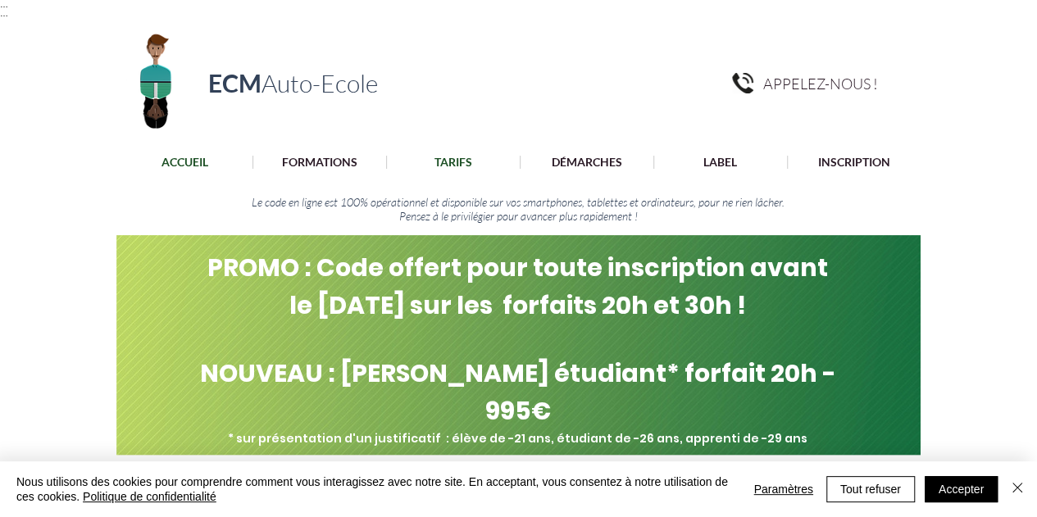 Image resolution: width=1037 pixels, height=517 pixels. I want to click on span: * sur présentation d'un justificatif : élève de -21 ans, étudiant de -26 ans, apprenti de -29 ans, so click(517, 439).